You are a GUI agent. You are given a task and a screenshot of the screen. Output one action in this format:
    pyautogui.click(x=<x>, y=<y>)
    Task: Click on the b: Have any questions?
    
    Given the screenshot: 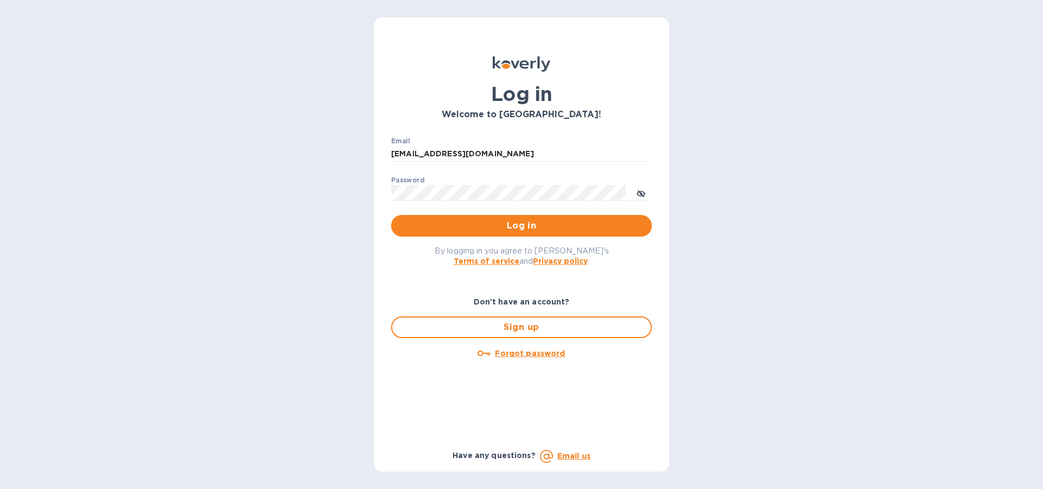 What is the action you would take?
    pyautogui.click(x=494, y=456)
    